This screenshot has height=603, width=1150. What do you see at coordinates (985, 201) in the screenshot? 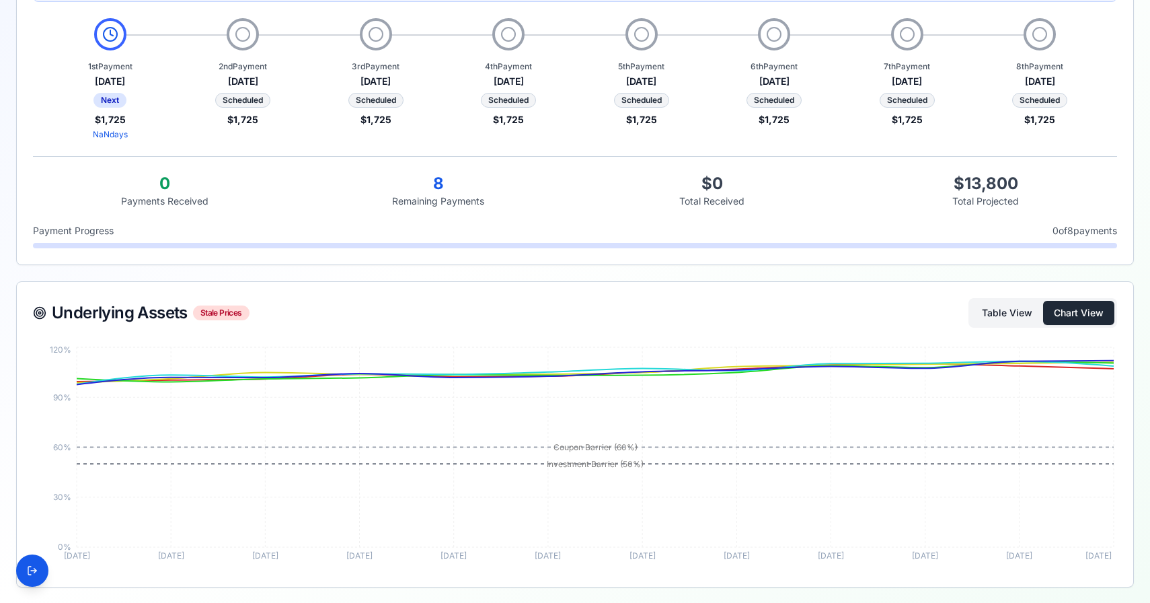
I see `div: Total Projected` at bounding box center [985, 201].